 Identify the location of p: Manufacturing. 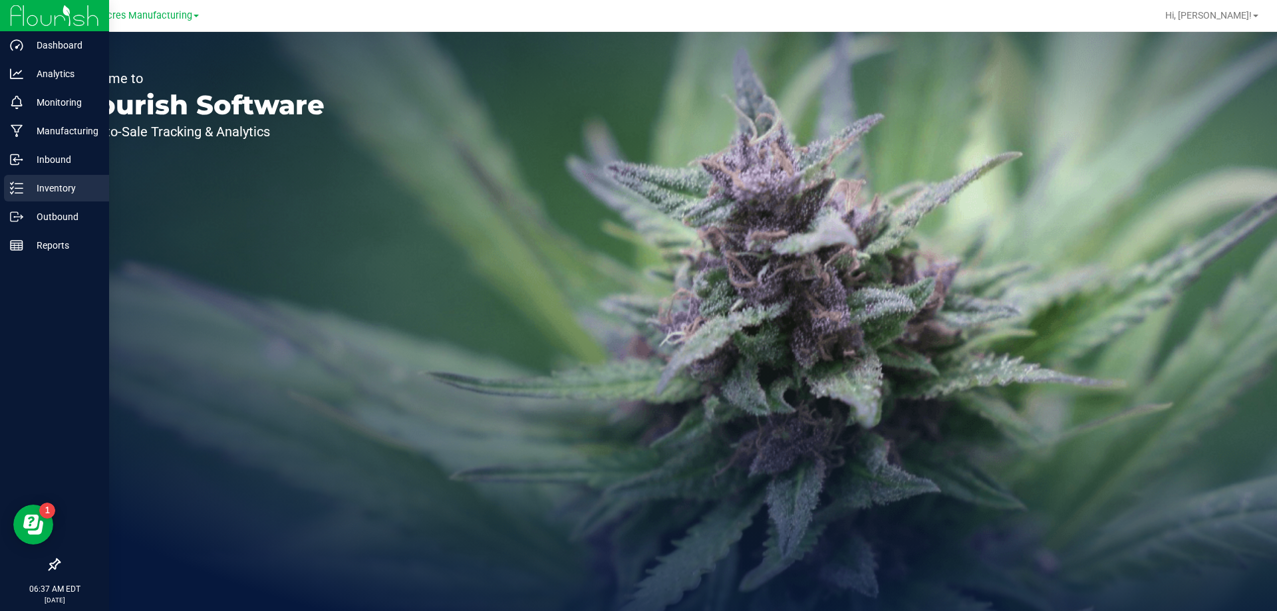
(63, 131).